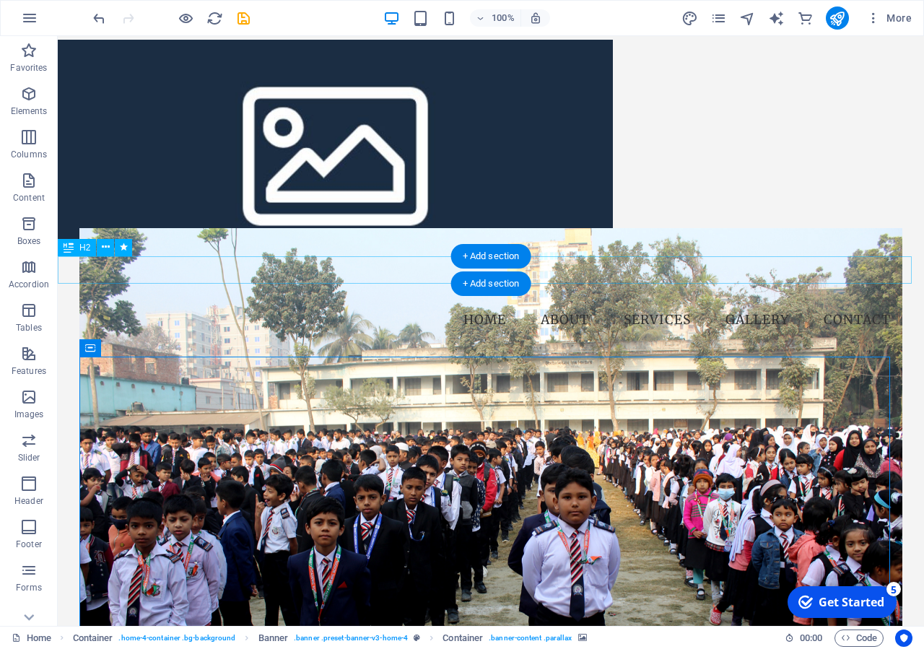 This screenshot has width=924, height=649. What do you see at coordinates (718, 18) in the screenshot?
I see `i: Pages (Ctrl+Alt+S)` at bounding box center [718, 18].